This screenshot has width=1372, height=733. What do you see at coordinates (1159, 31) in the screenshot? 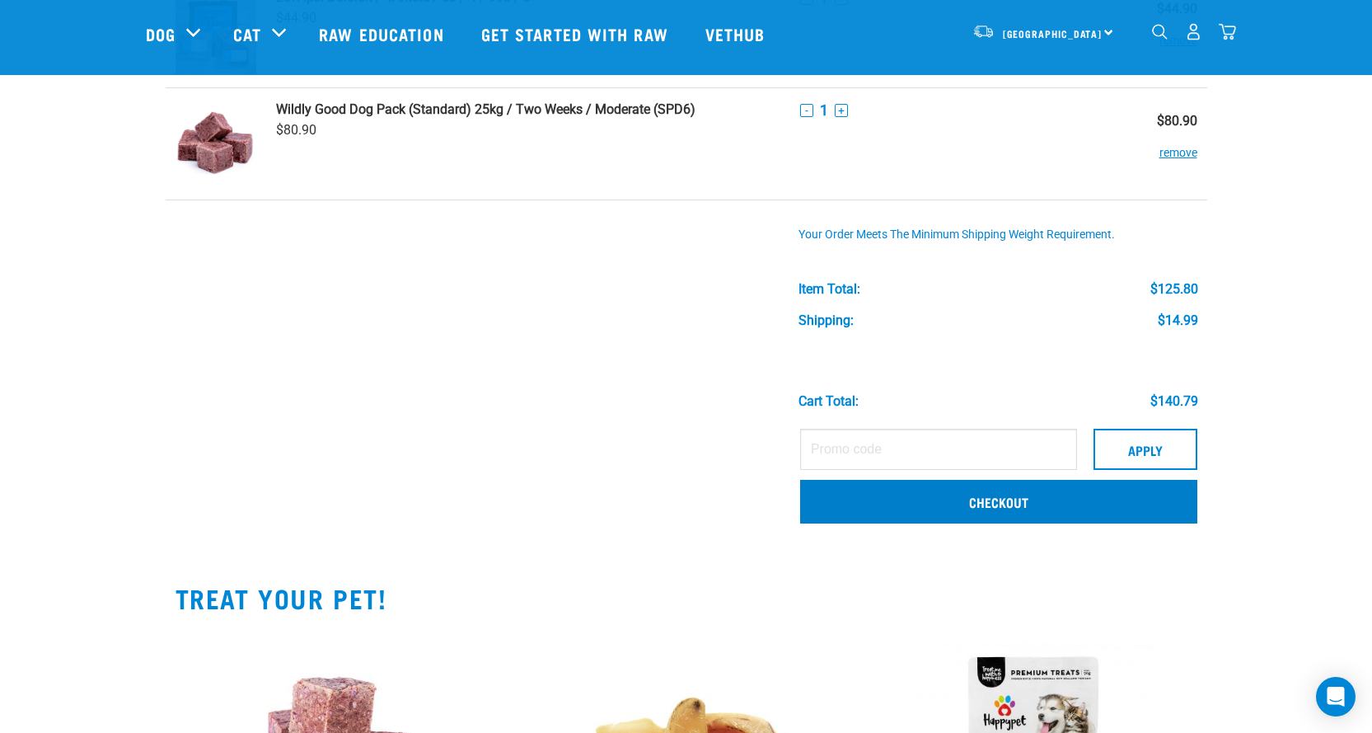
I see `img: home-icon-1@2x.png` at bounding box center [1159, 31].